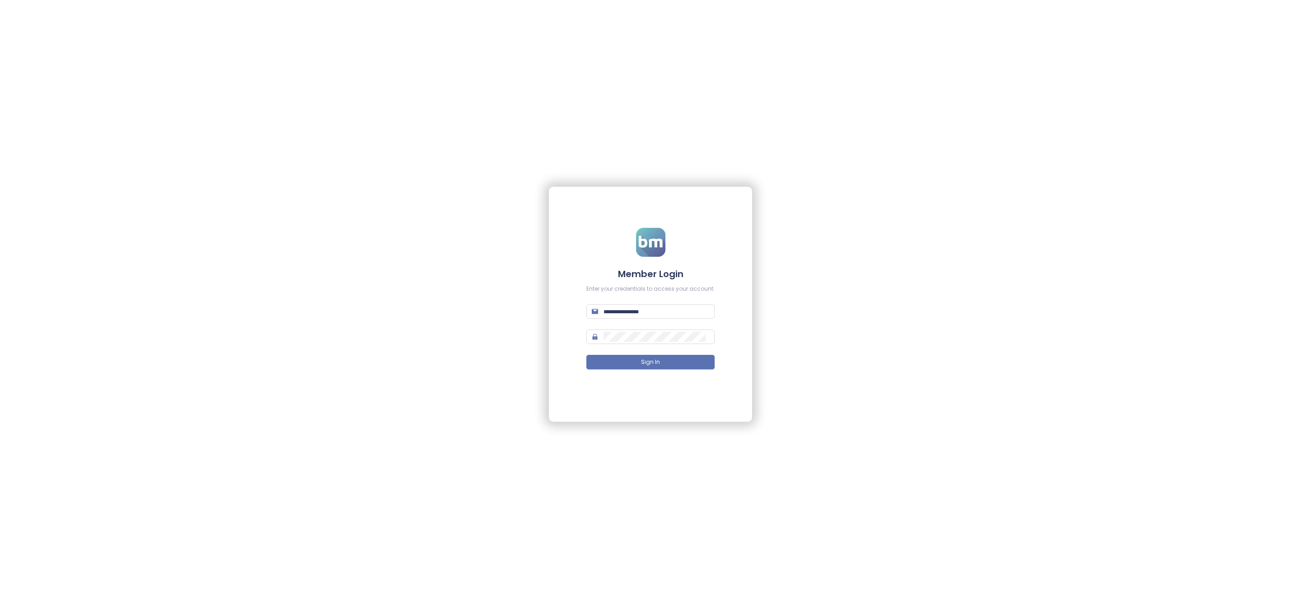 The image size is (1301, 608). What do you see at coordinates (595, 311) in the screenshot?
I see `span: mail` at bounding box center [595, 311].